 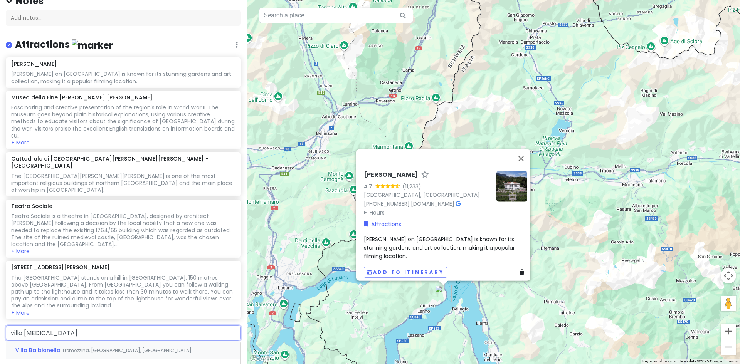 I want to click on h6: Teatro Sociale, so click(x=32, y=206).